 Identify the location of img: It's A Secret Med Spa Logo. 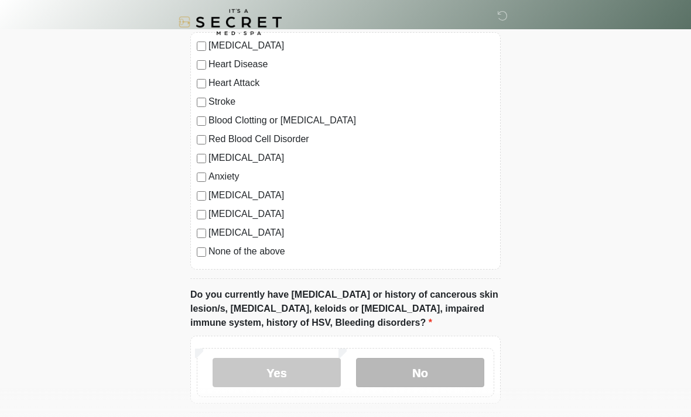
(230, 22).